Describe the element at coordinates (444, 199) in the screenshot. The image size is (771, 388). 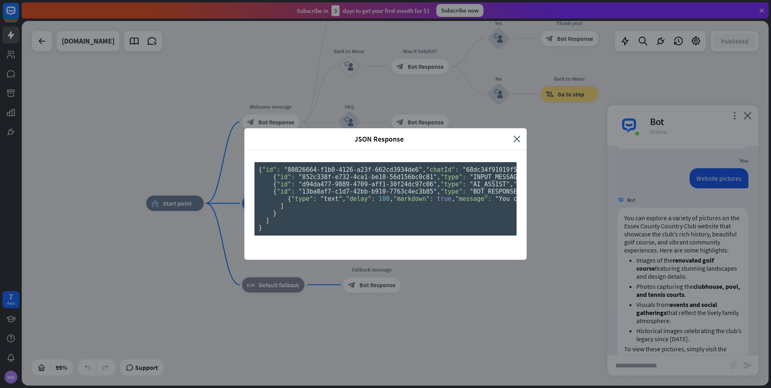
I see `span: true` at that location.